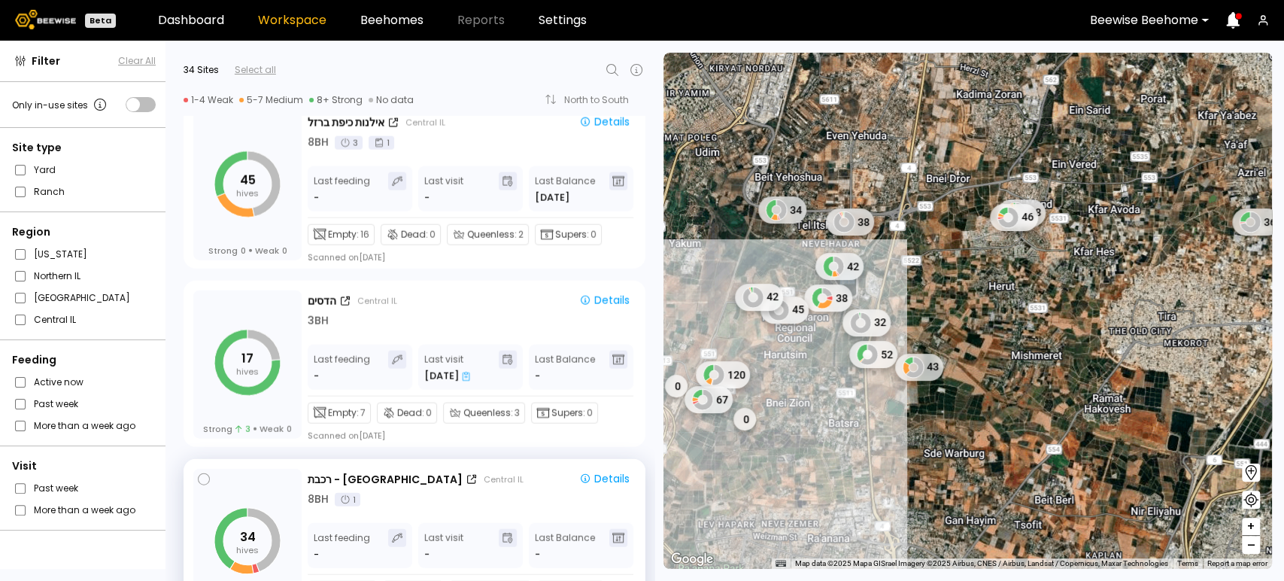  I want to click on label: Ranch, so click(49, 191).